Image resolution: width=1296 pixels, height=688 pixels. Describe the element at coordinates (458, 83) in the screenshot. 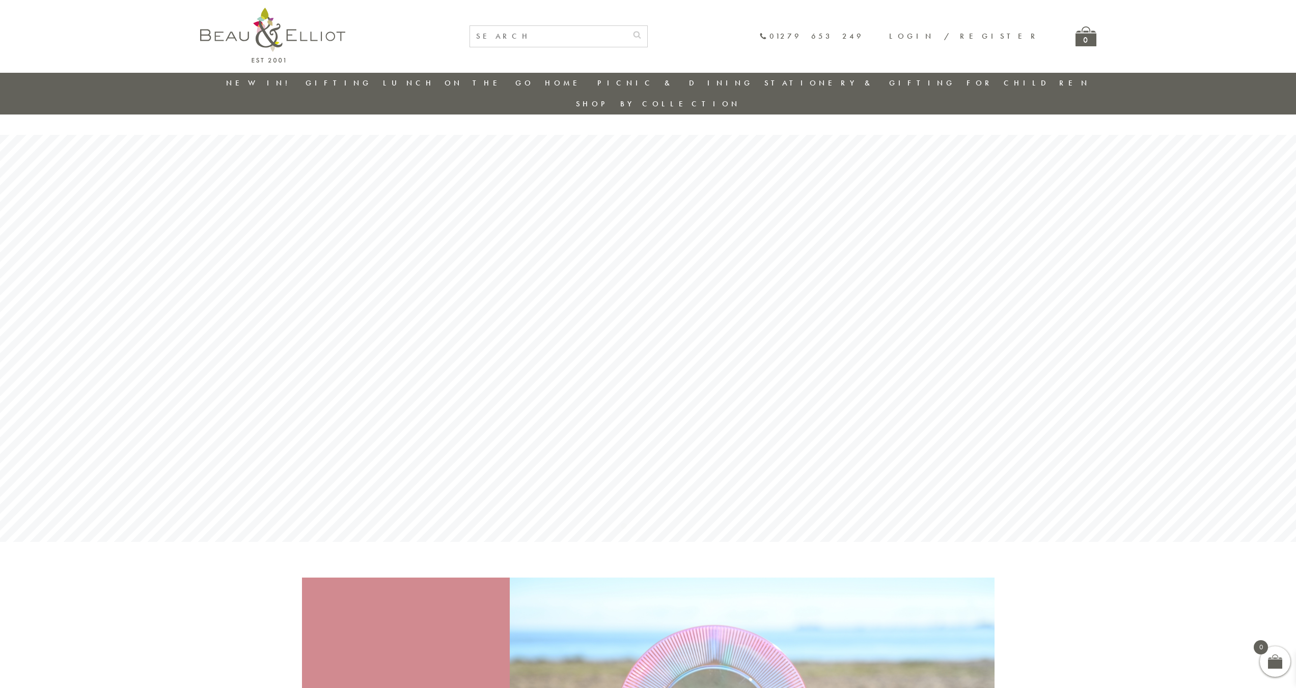

I see `a: Lunch On The Go` at that location.